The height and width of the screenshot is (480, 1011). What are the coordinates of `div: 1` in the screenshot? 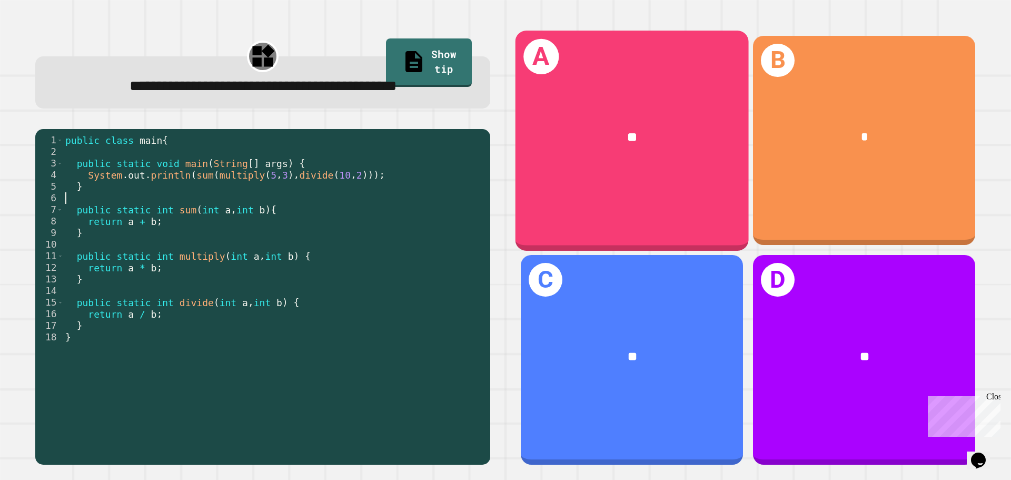 It's located at (49, 140).